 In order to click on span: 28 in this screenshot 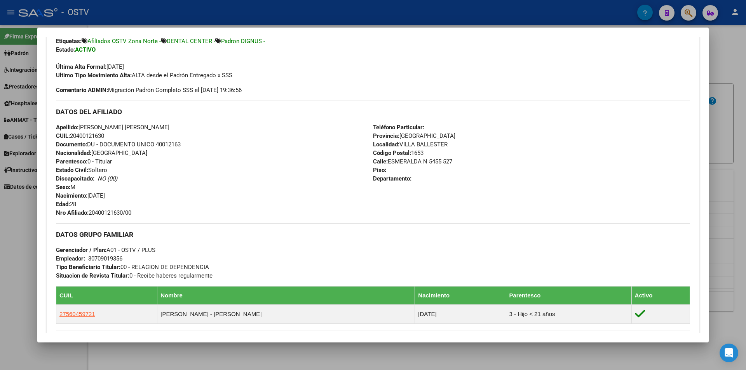, I will do `click(66, 204)`.